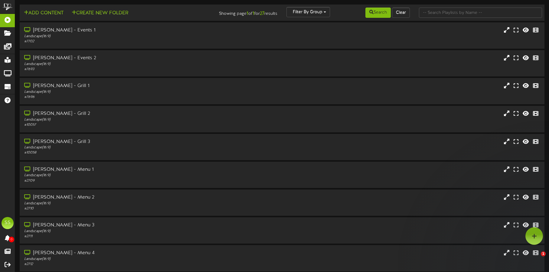 The height and width of the screenshot is (272, 549). Describe the element at coordinates (378, 13) in the screenshot. I see `button: Search` at that location.